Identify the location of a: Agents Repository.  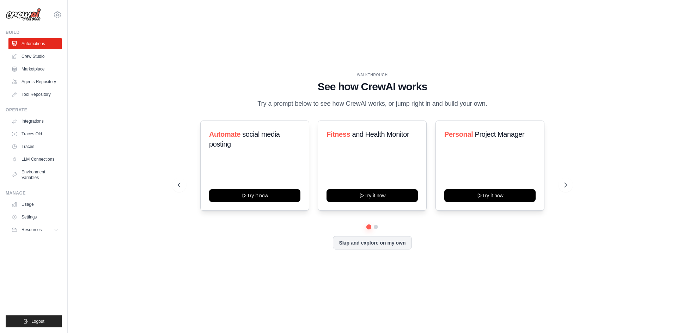
(35, 82).